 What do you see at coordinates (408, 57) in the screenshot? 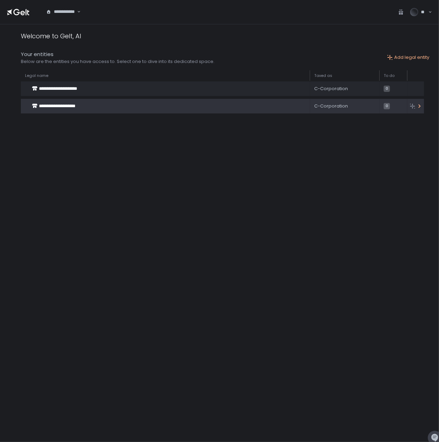
I see `button: Add legal entity` at bounding box center [408, 57].